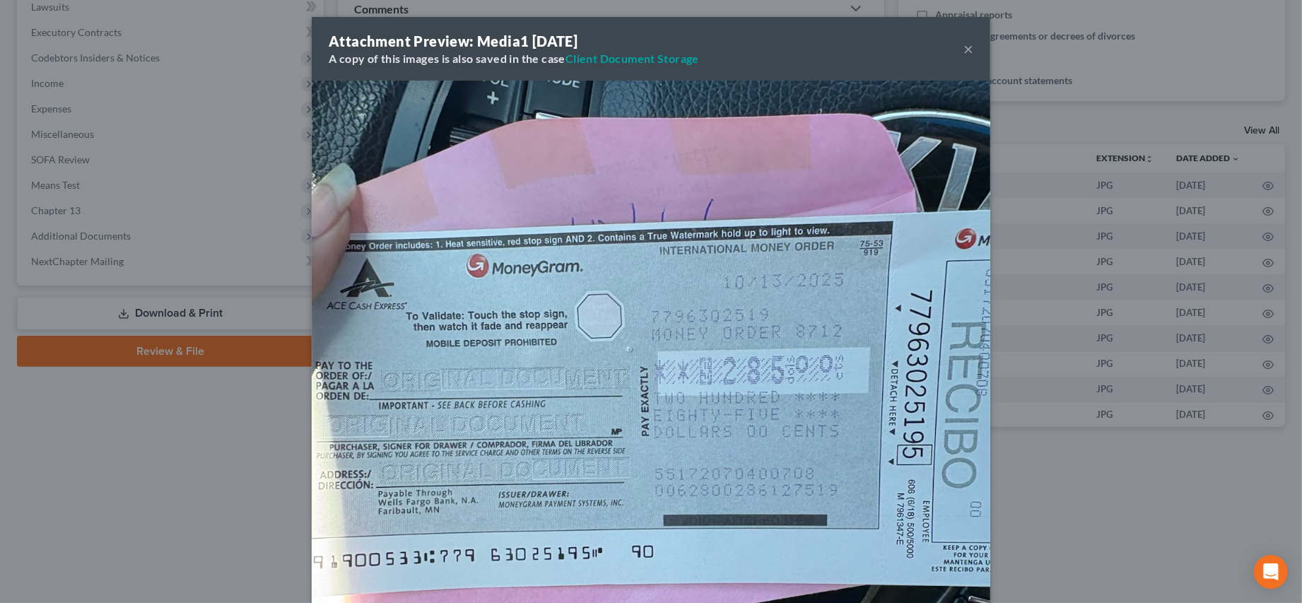 The width and height of the screenshot is (1302, 603). Describe the element at coordinates (514, 59) in the screenshot. I see `div: A copy of this images is also saved in the case` at that location.